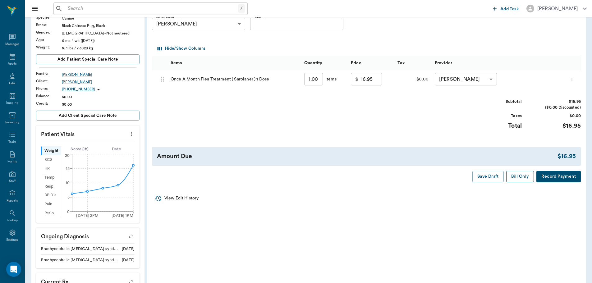 The width and height of the screenshot is (592, 283). I want to click on div: Total, so click(498, 126).